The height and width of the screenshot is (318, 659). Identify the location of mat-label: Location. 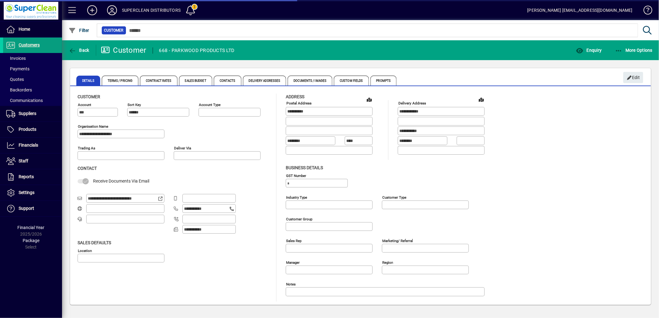
(85, 251).